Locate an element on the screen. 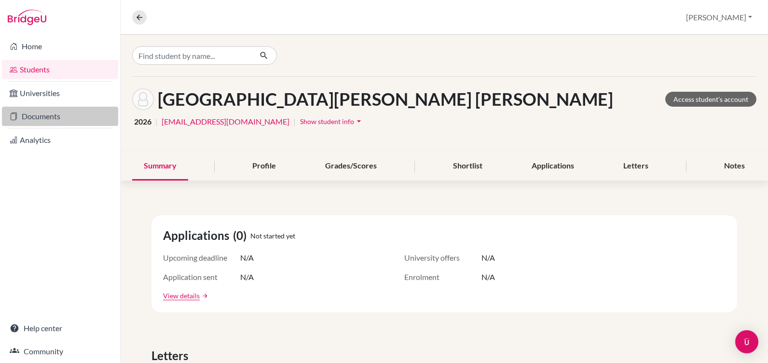 The width and height of the screenshot is (768, 363). span: Applications is located at coordinates (198, 235).